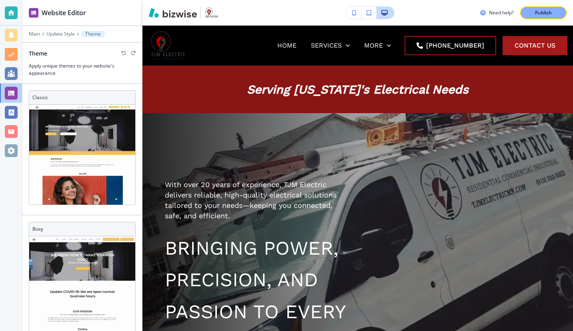 The height and width of the screenshot is (331, 573). I want to click on p: HOME, so click(287, 45).